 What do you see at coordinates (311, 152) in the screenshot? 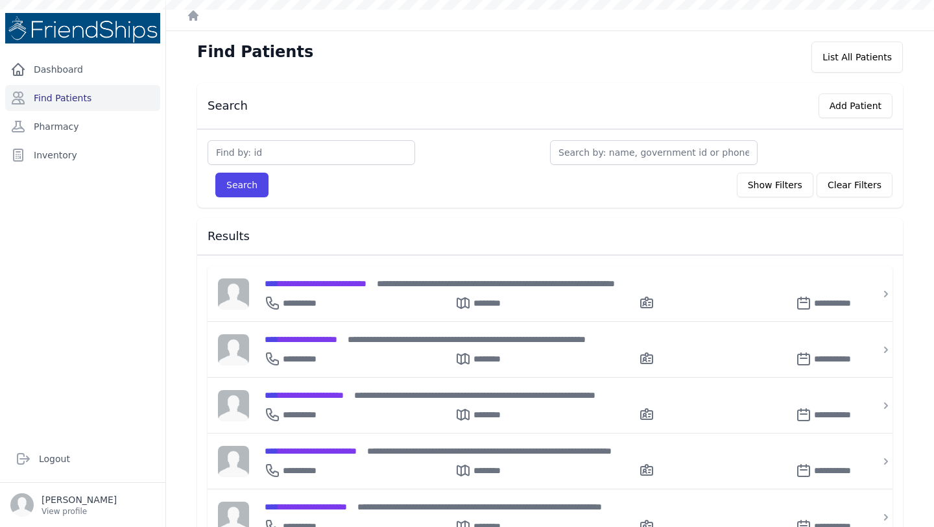
I see `input: Find by: id` at bounding box center [311, 152].